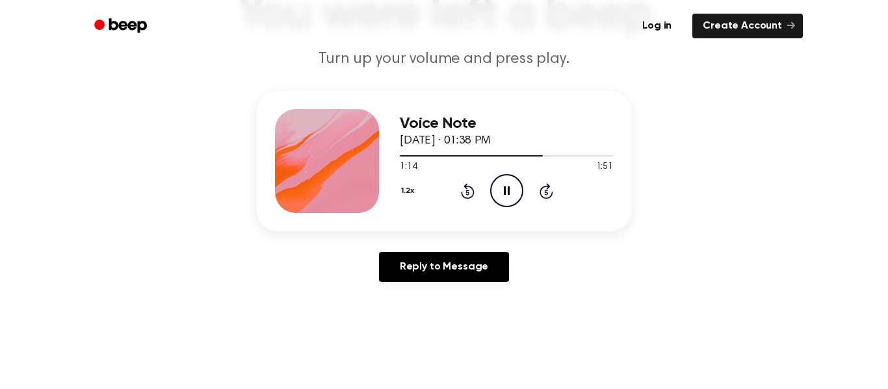 The image size is (888, 389). Describe the element at coordinates (444, 59) in the screenshot. I see `p: Turn up your volume and press play.` at that location.